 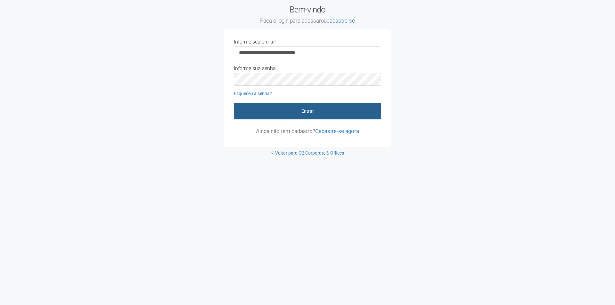 I want to click on small: Faça o login para acessar, so click(x=308, y=21).